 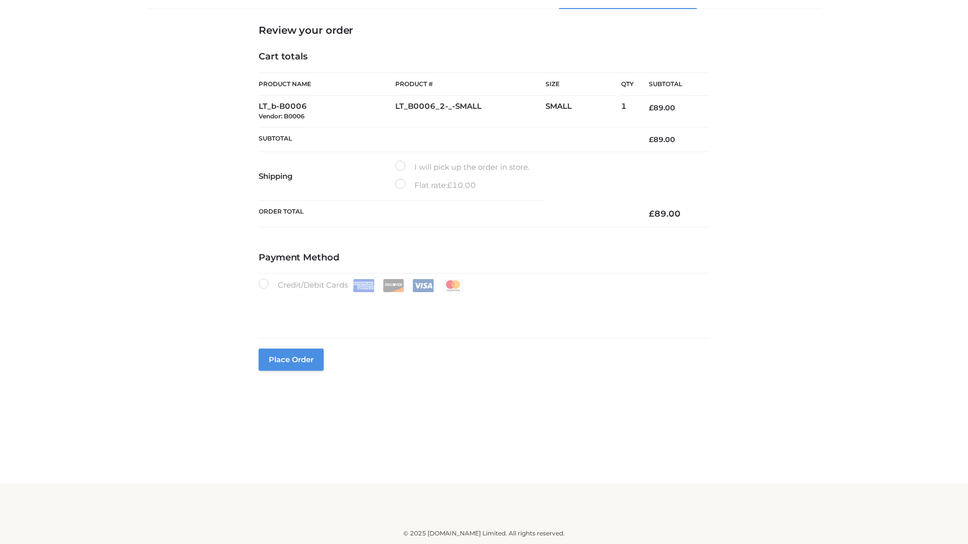 I want to click on img: Amex, so click(x=363, y=286).